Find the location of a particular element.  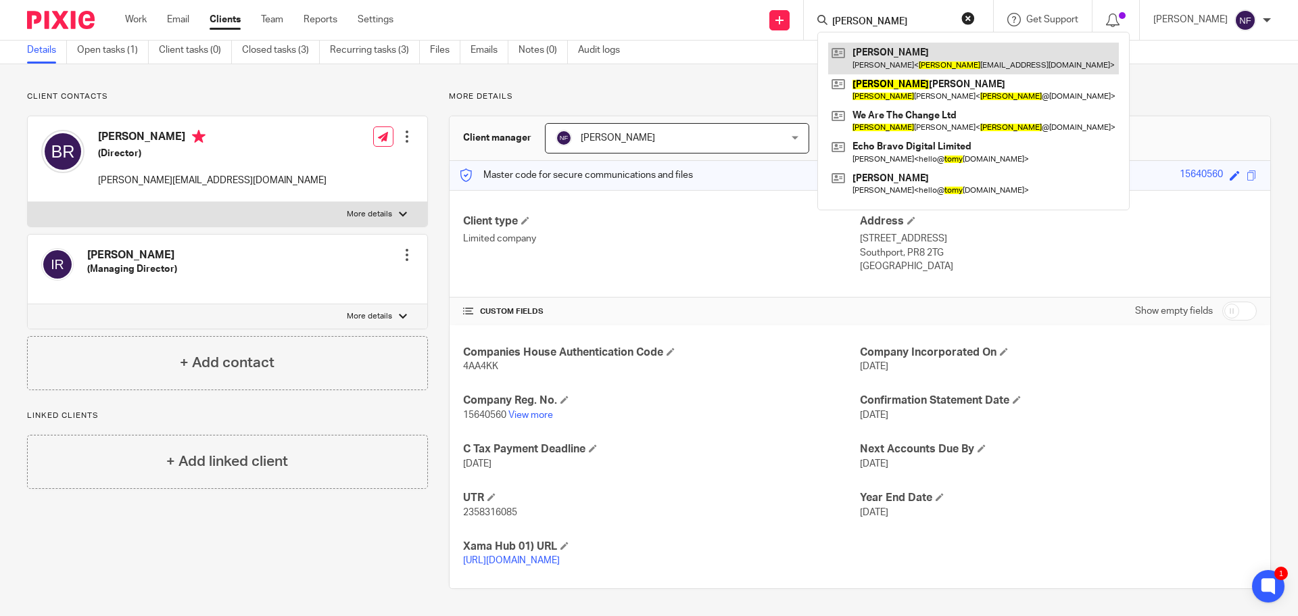

button: Clear is located at coordinates (968, 18).